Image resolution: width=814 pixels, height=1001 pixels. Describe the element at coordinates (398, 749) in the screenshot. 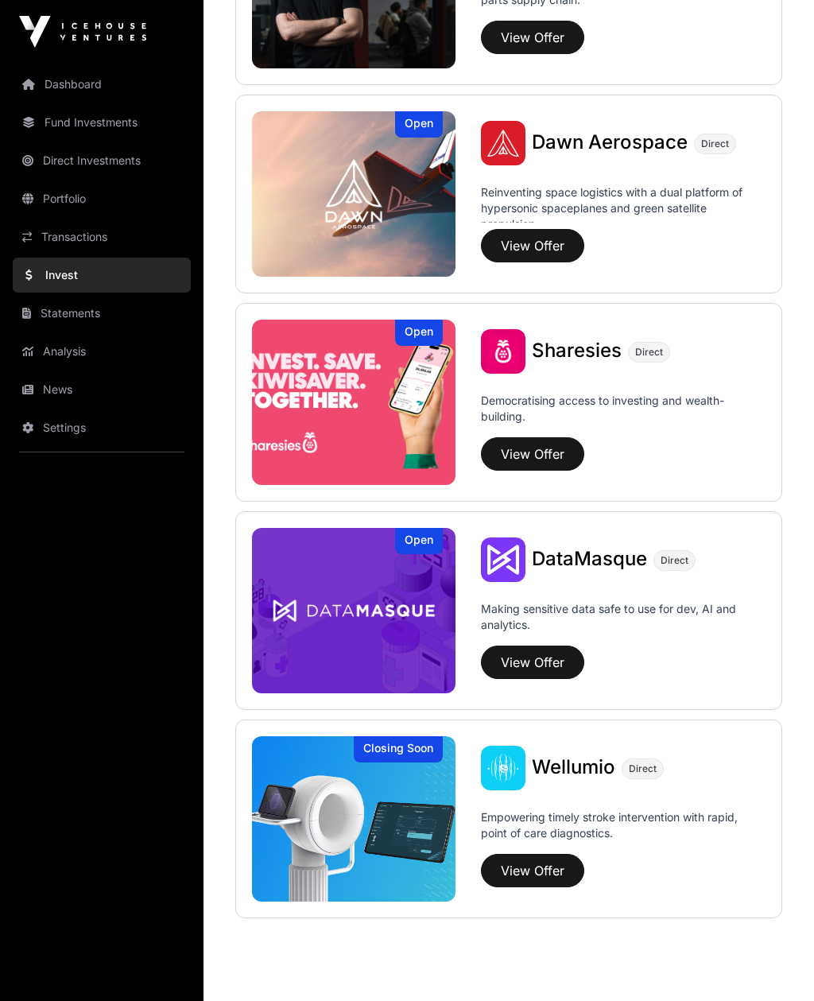

I see `div: Closing Soon` at that location.